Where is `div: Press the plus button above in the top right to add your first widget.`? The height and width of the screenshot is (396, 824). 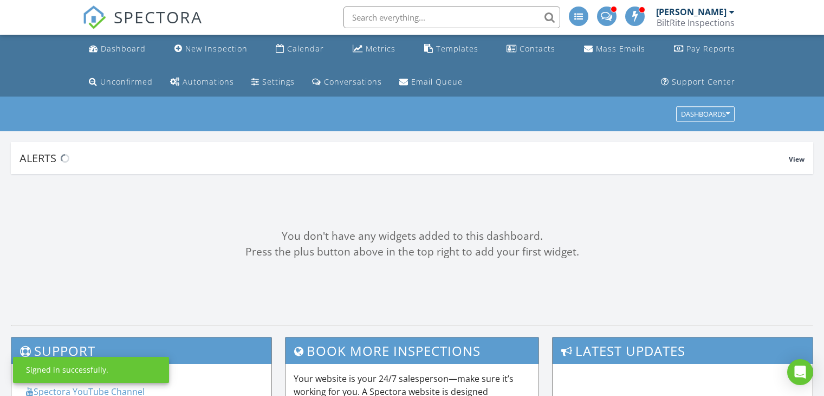
div: Press the plus button above in the top right to add your first widget. is located at coordinates (412, 251).